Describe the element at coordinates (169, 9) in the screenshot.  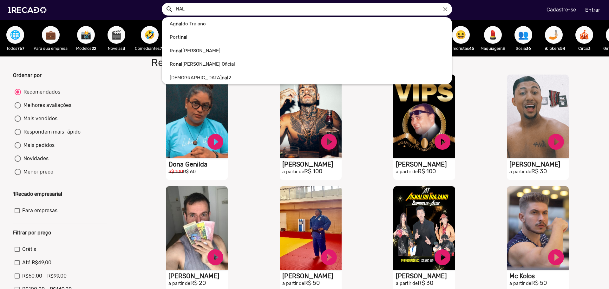
I see `mat-icon: Example home icon` at that location.